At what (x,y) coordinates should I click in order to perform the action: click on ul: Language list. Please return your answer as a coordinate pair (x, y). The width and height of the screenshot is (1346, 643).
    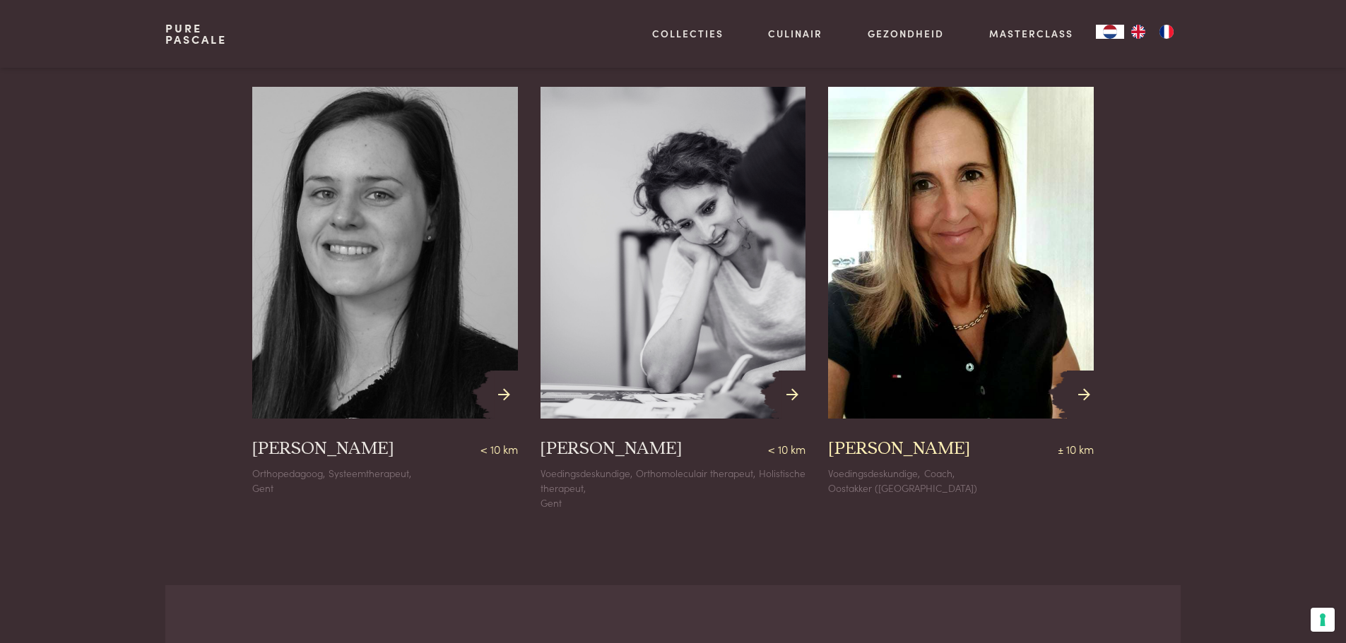
    Looking at the image, I should click on (1152, 32).